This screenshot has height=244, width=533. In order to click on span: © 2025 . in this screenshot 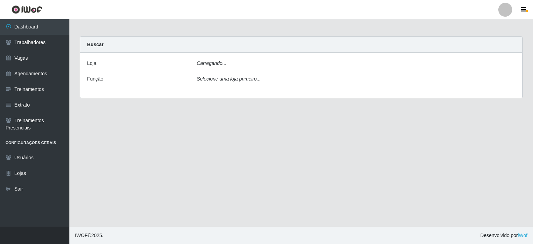, I will do `click(89, 235)`.